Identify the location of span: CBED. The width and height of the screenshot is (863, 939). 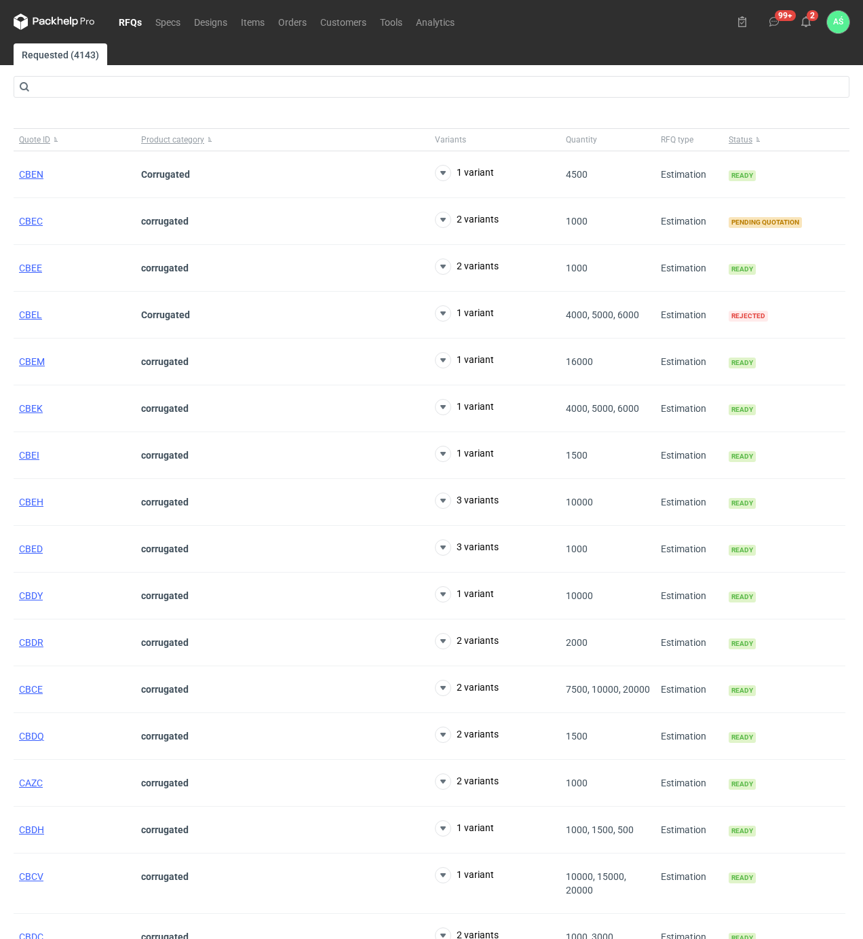
(31, 549).